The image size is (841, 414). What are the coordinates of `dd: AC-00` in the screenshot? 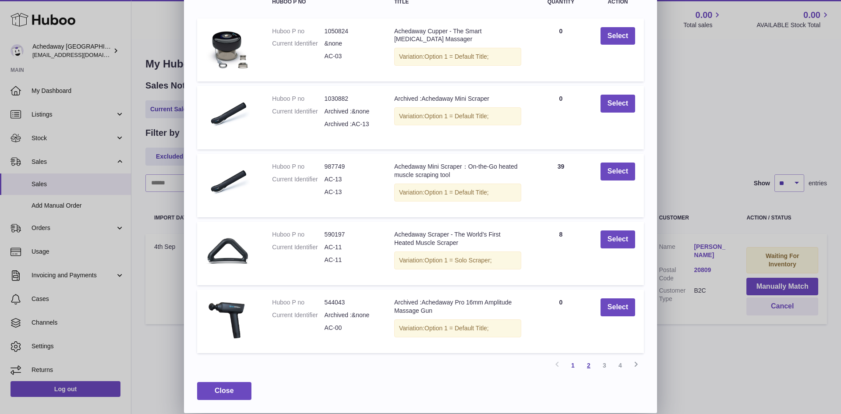 It's located at (350, 328).